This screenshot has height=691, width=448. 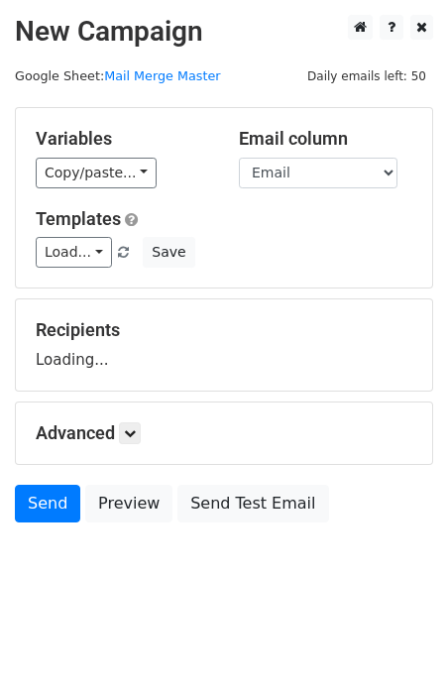 I want to click on h5: Email column, so click(x=325, y=139).